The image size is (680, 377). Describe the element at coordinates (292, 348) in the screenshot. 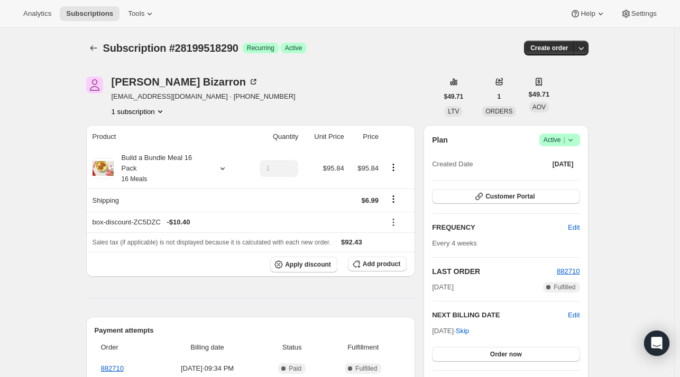

I see `span: Status` at that location.